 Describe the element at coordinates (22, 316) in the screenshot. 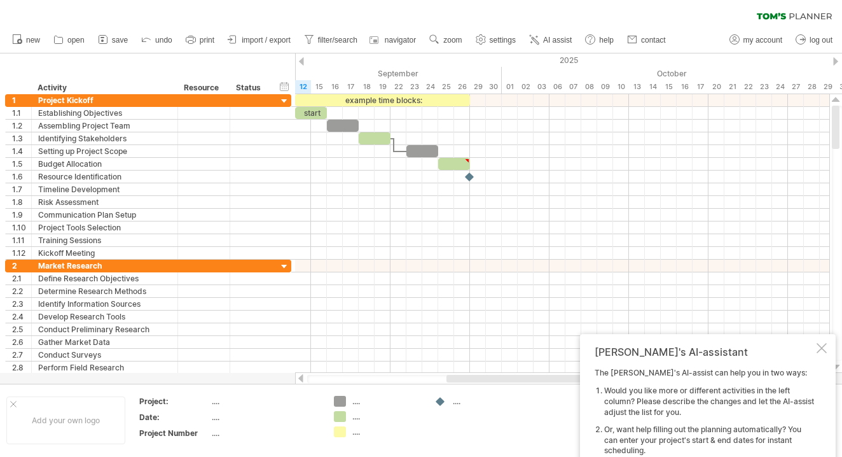

I see `div: 2.4` at that location.